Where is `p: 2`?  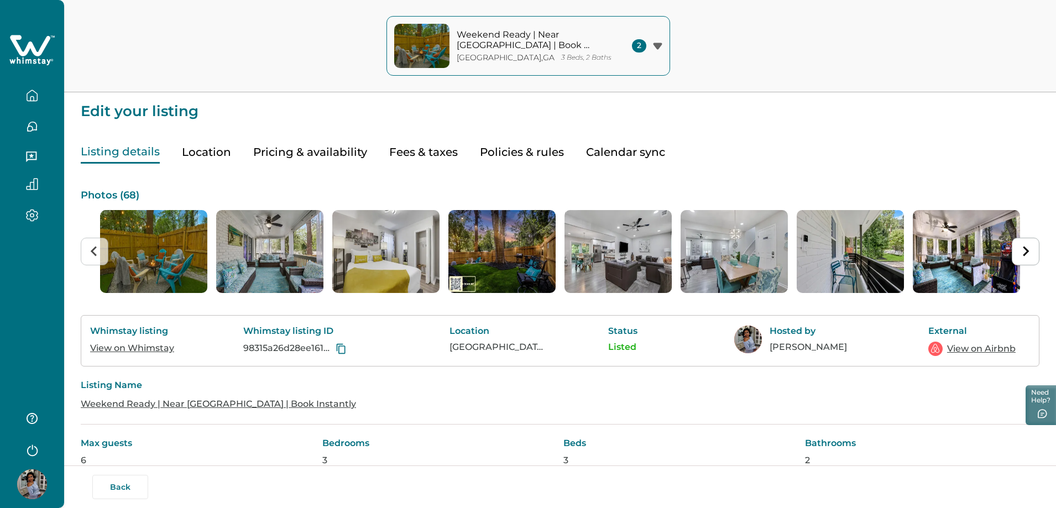
p: 2 is located at coordinates (922, 460).